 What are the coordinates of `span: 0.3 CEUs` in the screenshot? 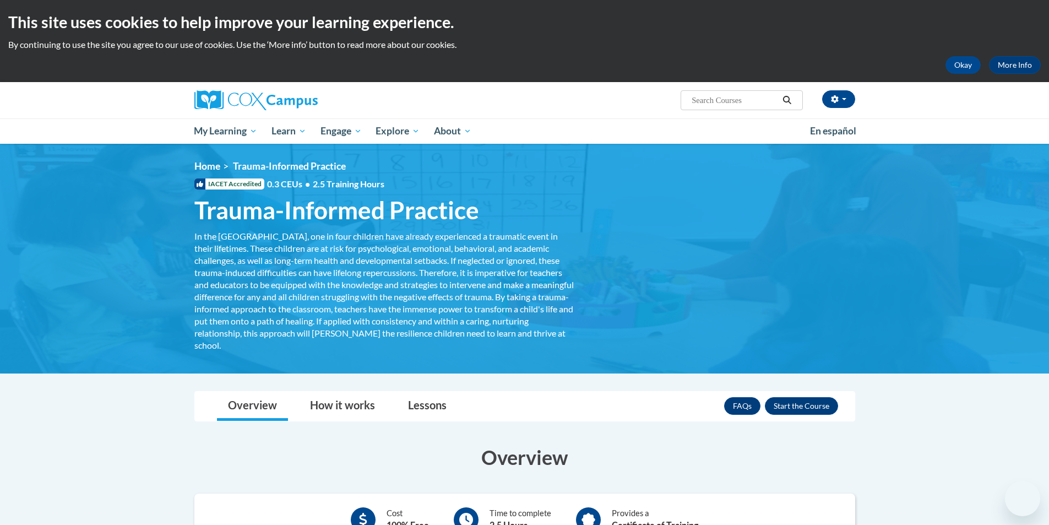 It's located at (325, 184).